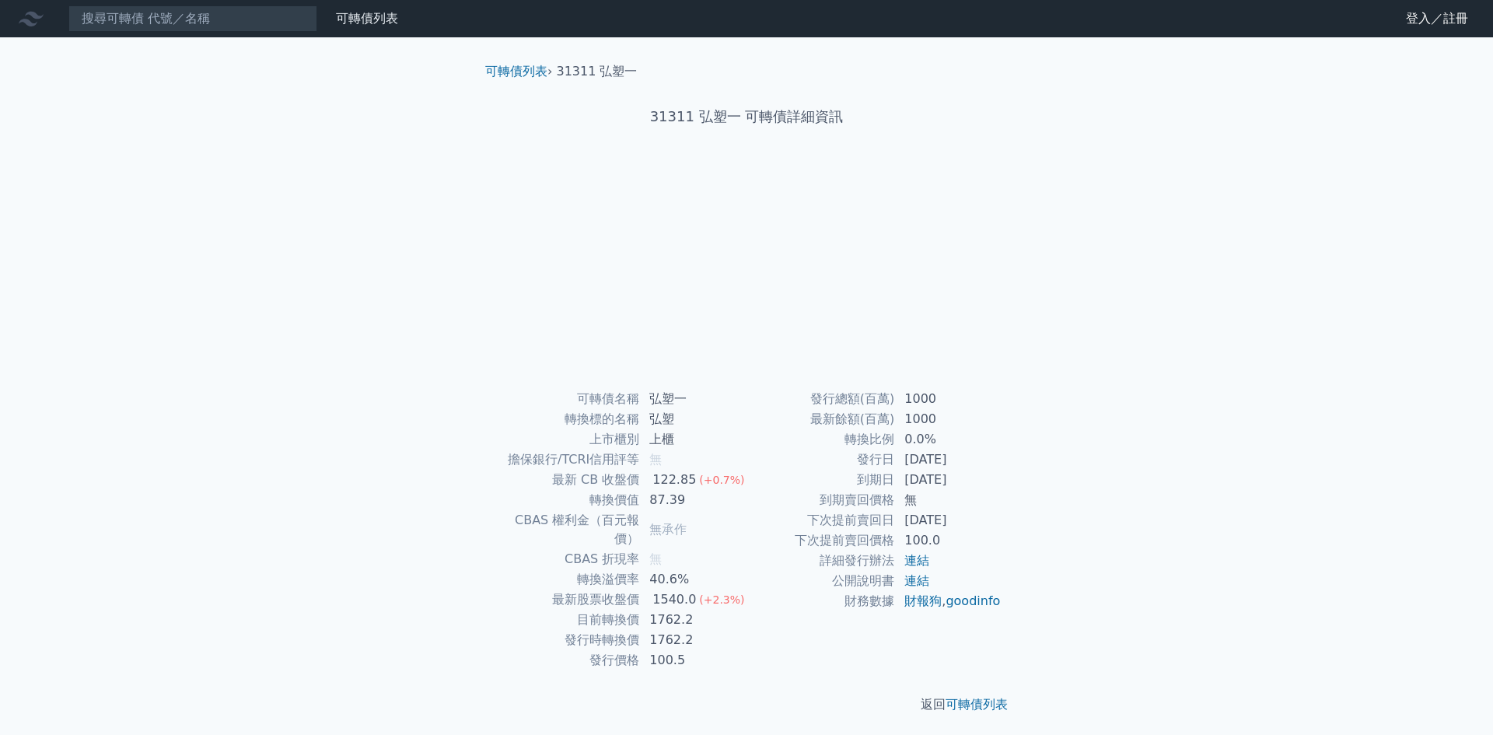  What do you see at coordinates (565, 559) in the screenshot?
I see `td: CBAS 折現率` at bounding box center [565, 559].